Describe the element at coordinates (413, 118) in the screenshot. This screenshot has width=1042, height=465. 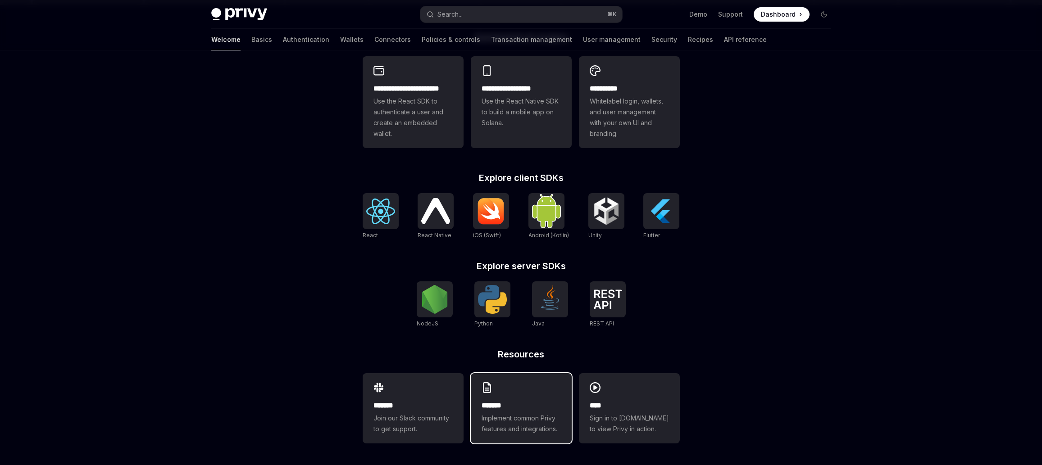
I see `span: Use the React SDK to authenticate a user and create an embedded wallet.` at that location.